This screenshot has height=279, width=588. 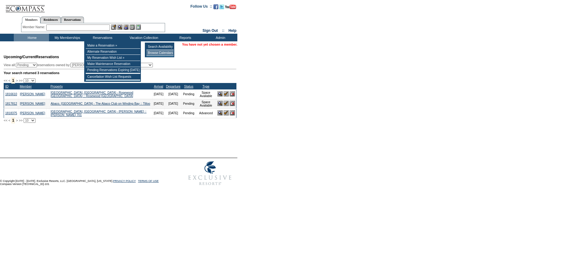 I want to click on a: Property, so click(x=57, y=86).